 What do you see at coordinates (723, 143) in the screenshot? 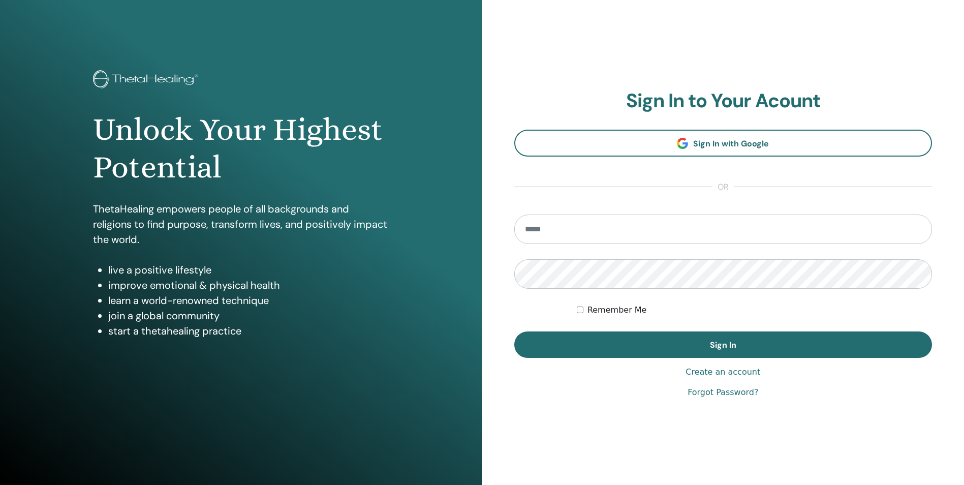
I see `a: Sign In with Google` at bounding box center [723, 143].